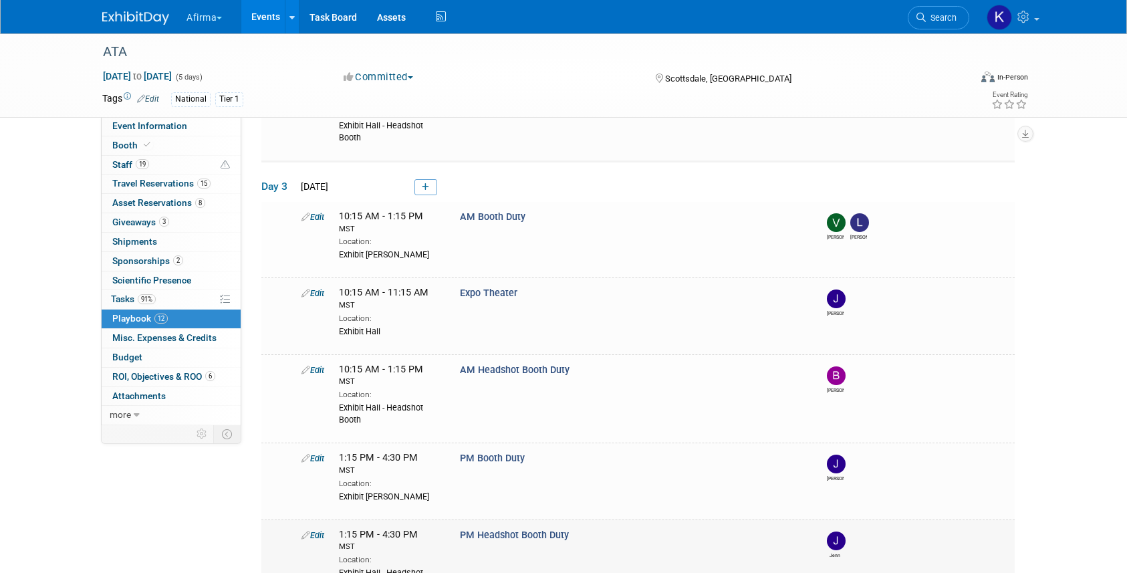 The image size is (1127, 573). What do you see at coordinates (139, 396) in the screenshot?
I see `span: Attachments` at bounding box center [139, 396].